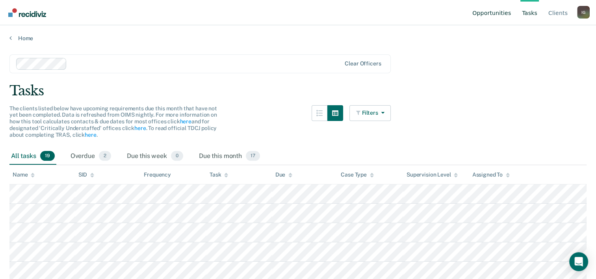 The height and width of the screenshot is (279, 596). I want to click on span: 0, so click(177, 156).